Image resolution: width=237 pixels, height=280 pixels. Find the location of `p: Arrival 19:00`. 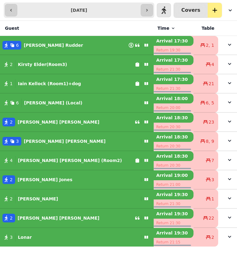

p: Arrival 19:00 is located at coordinates (174, 175).